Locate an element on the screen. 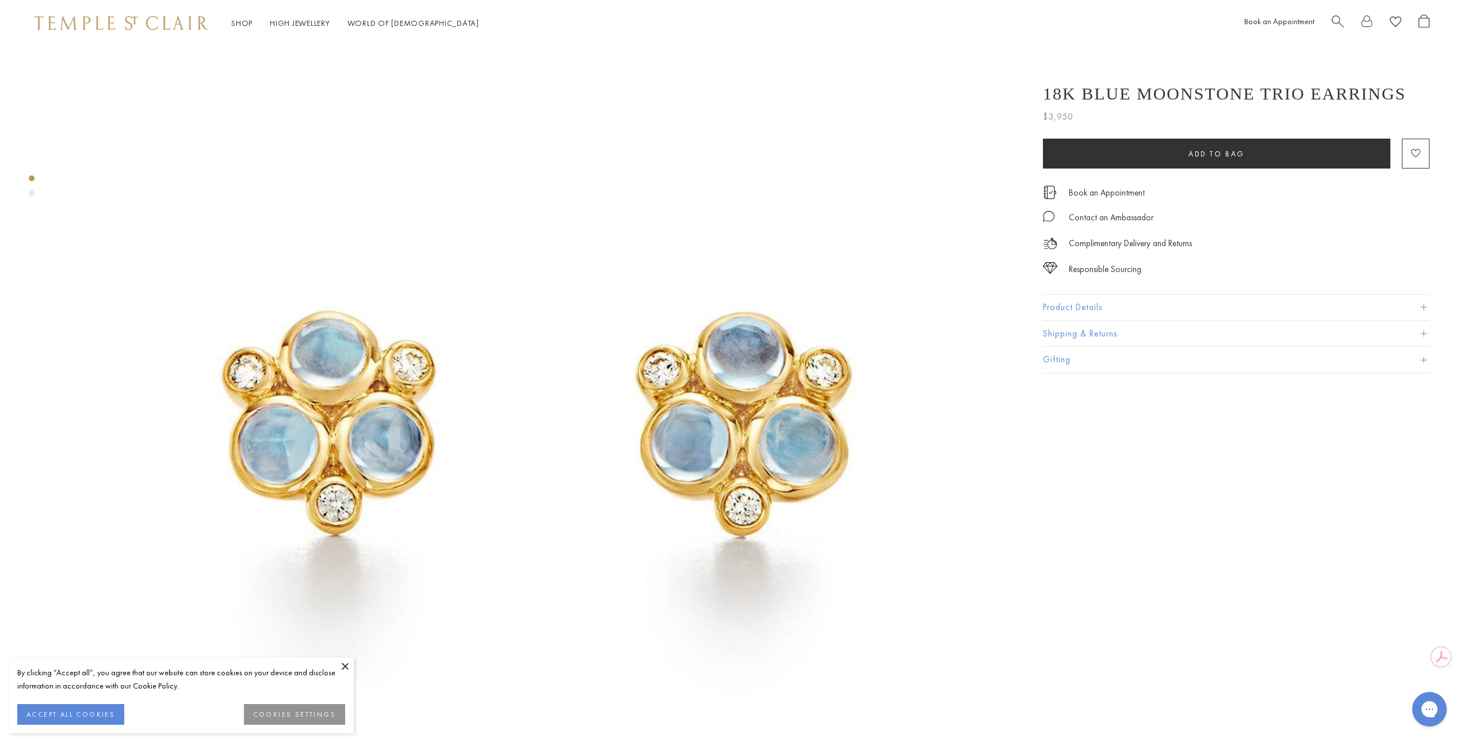 This screenshot has height=742, width=1464. div: Responsible Sourcing is located at coordinates (1105, 269).